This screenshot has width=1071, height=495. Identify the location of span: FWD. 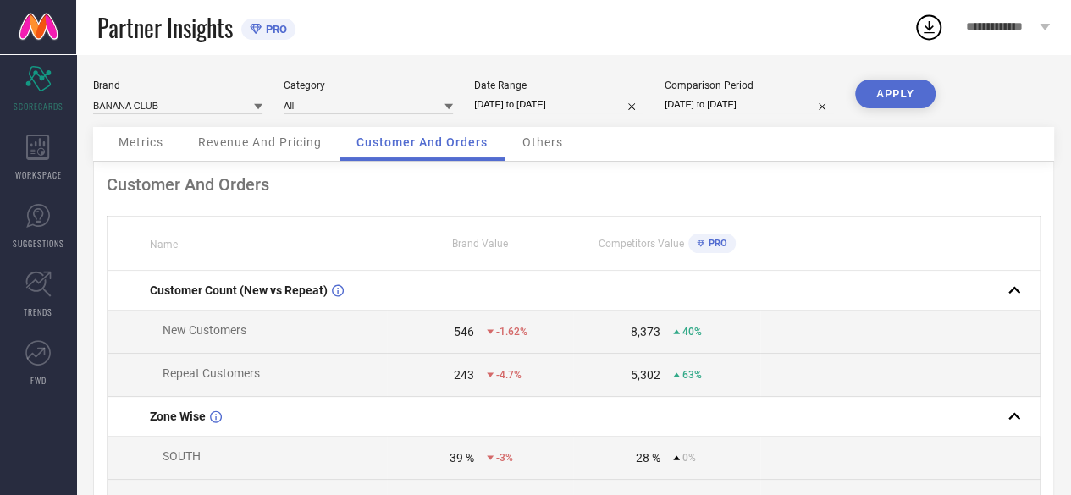
(38, 380).